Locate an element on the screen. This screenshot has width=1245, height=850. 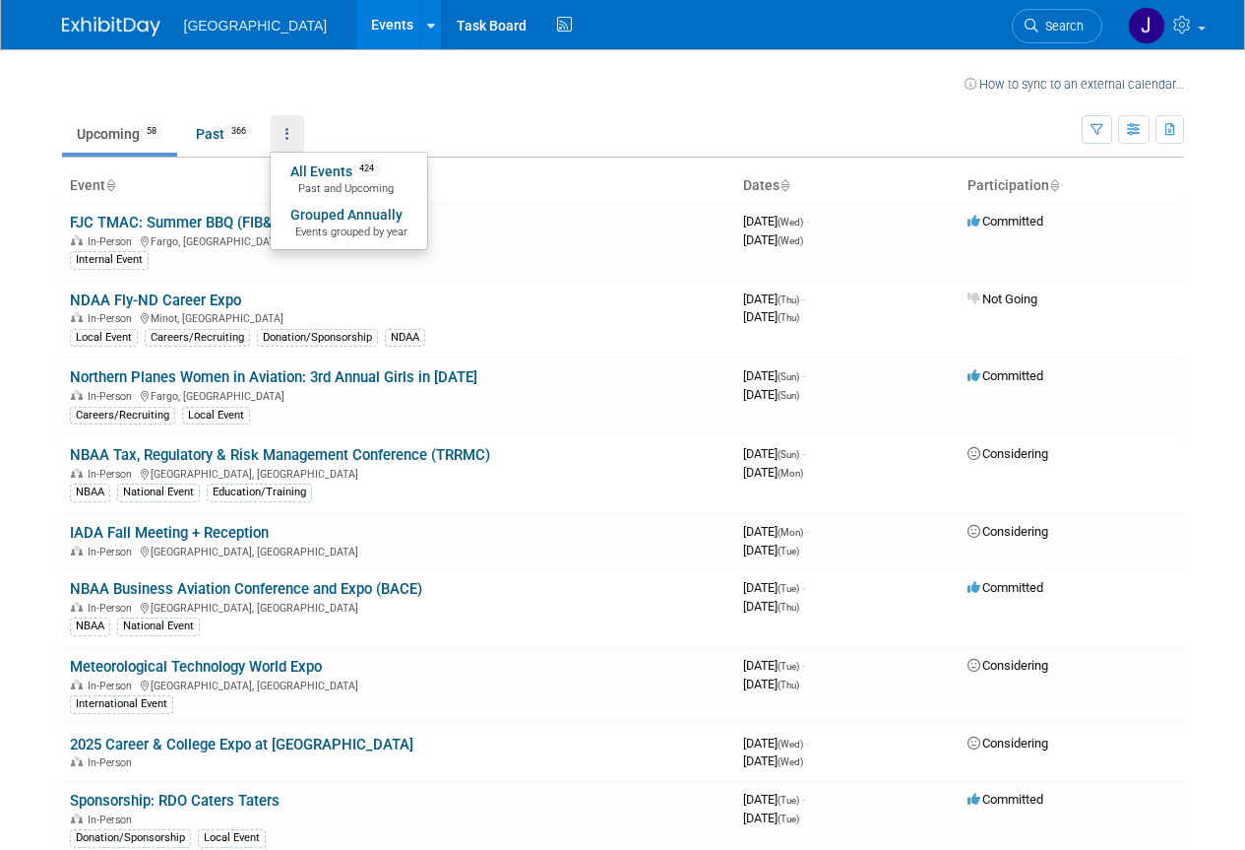
span: 424 is located at coordinates (366, 168).